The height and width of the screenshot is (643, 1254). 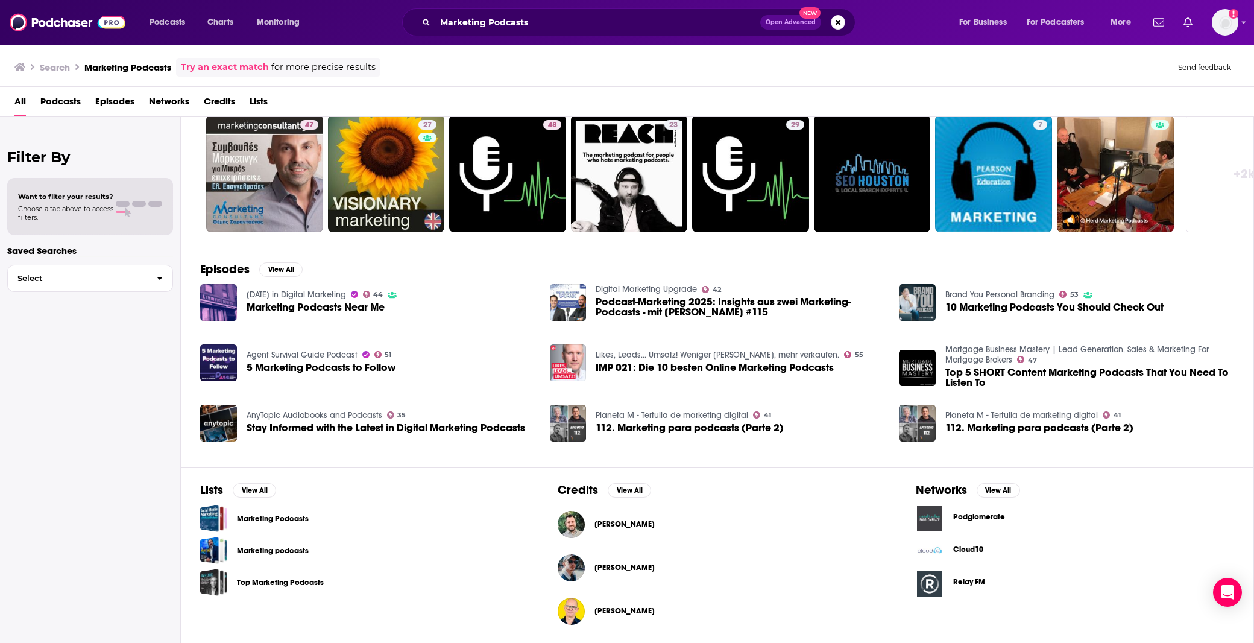 I want to click on span: Marketing podcasts, so click(x=213, y=550).